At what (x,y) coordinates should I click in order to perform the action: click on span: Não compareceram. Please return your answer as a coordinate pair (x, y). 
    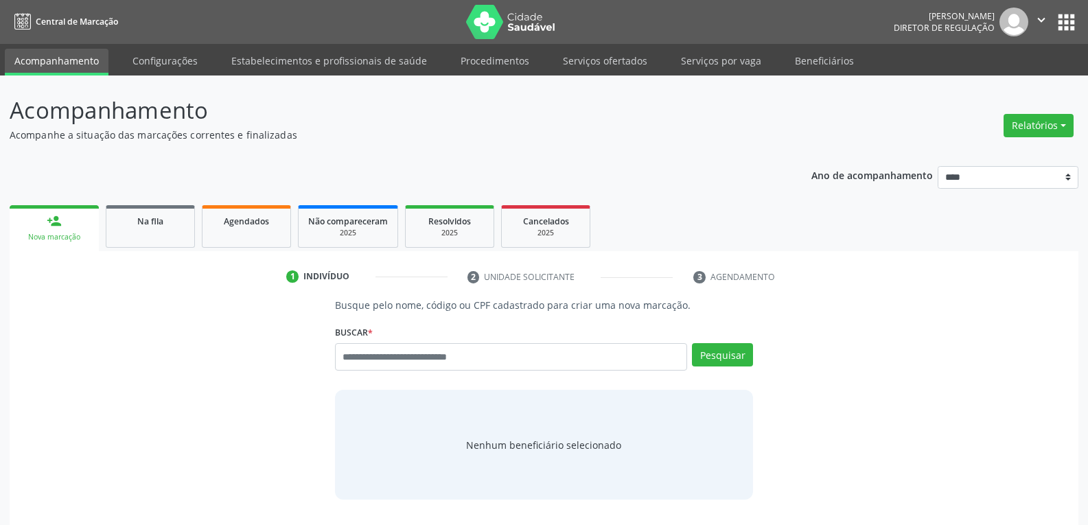
    Looking at the image, I should click on (348, 221).